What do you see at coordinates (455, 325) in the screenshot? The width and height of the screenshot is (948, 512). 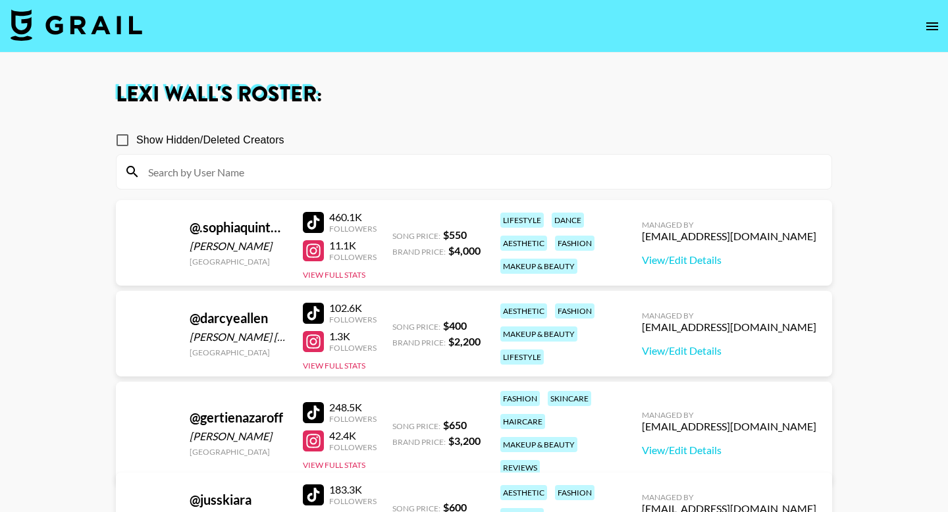 I see `strong: $ 400` at bounding box center [455, 325].